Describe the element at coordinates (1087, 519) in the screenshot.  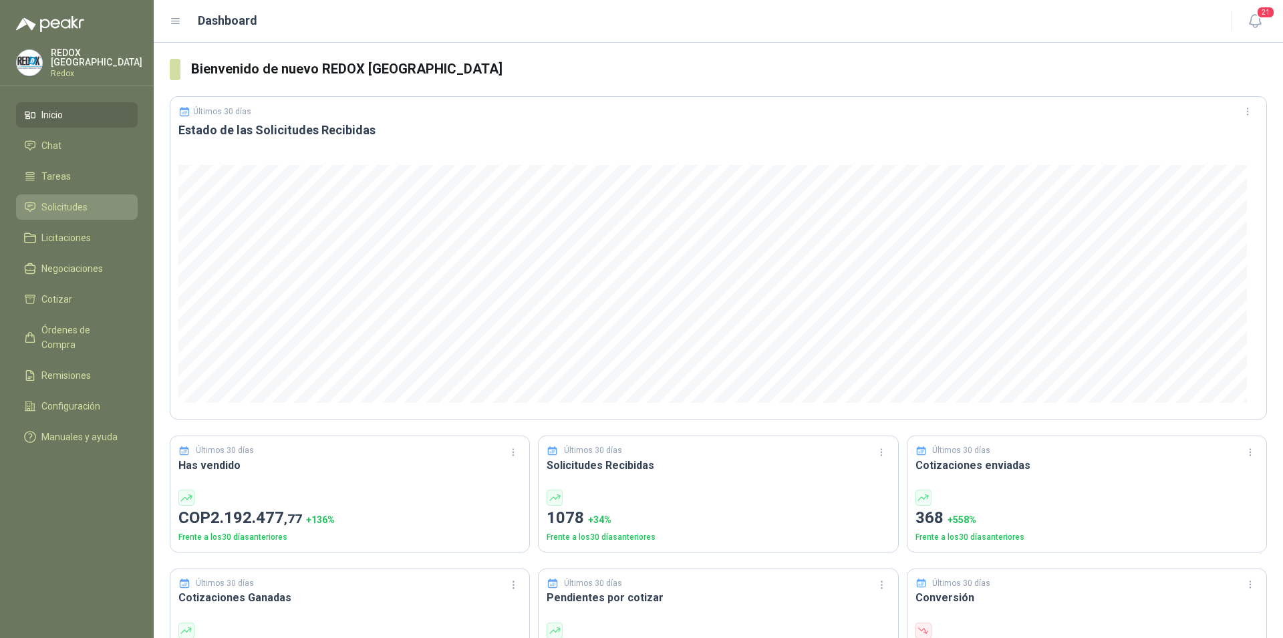
I see `p: 368` at that location.